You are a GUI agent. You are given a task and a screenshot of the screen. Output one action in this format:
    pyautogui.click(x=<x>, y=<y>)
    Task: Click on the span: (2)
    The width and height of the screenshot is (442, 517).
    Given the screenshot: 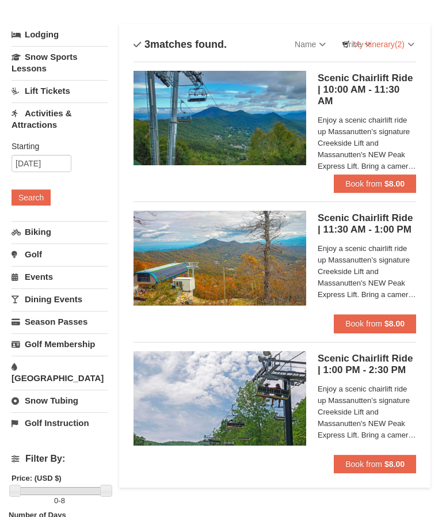 What is the action you would take?
    pyautogui.click(x=400, y=45)
    